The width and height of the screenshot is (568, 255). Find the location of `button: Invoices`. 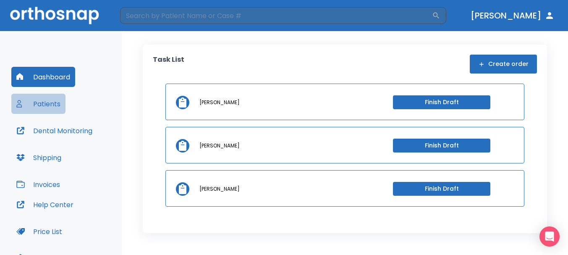

button: Invoices is located at coordinates (38, 184).